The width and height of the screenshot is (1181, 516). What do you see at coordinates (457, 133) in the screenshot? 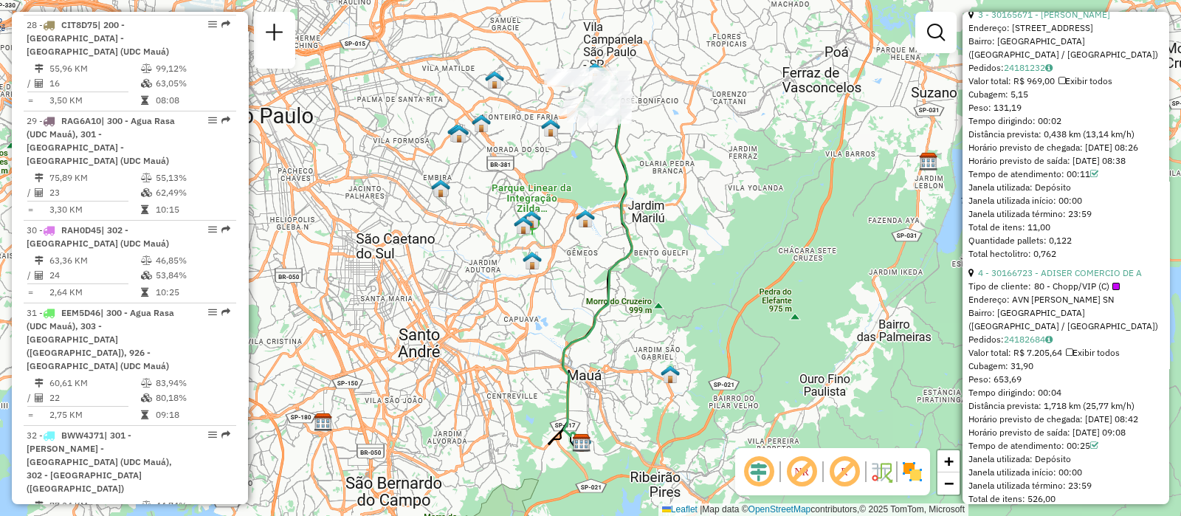
I see `img: 608 UDC Full Vila Formosa` at bounding box center [457, 133].